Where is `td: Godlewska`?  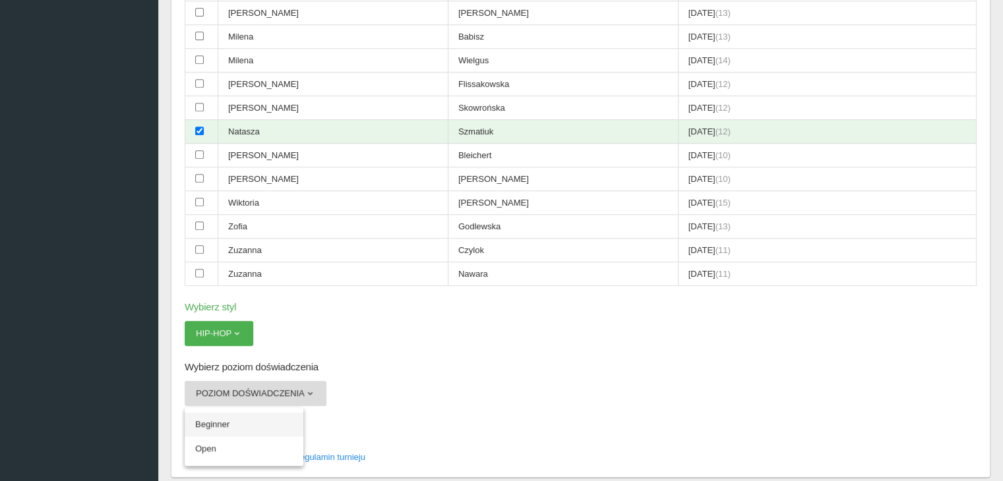
td: Godlewska is located at coordinates (562, 227).